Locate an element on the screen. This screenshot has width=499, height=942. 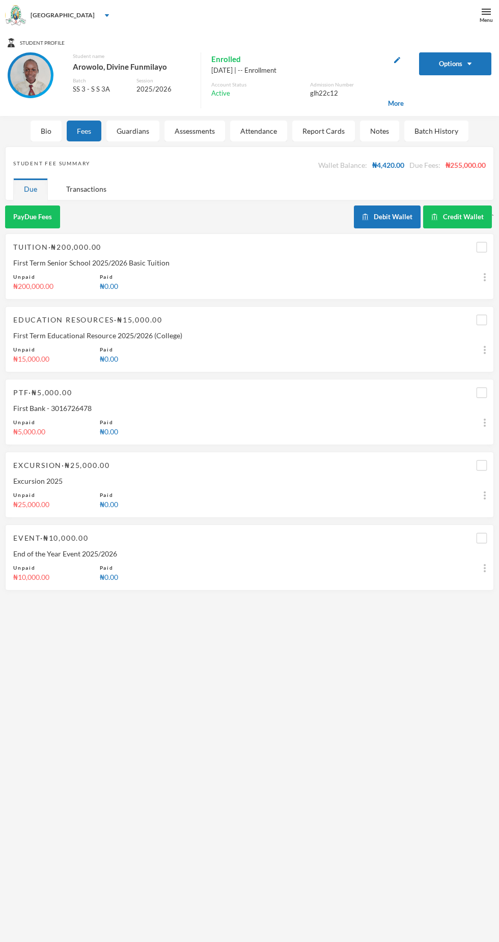
img: STUDENT is located at coordinates (31, 75).